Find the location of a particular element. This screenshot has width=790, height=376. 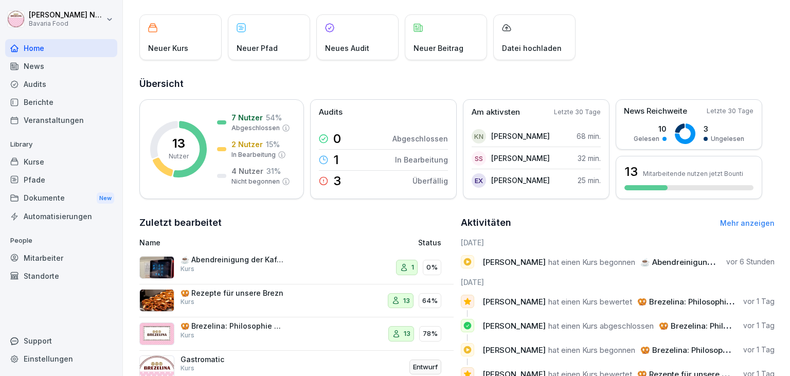

p: Ungelesen is located at coordinates (728, 139).